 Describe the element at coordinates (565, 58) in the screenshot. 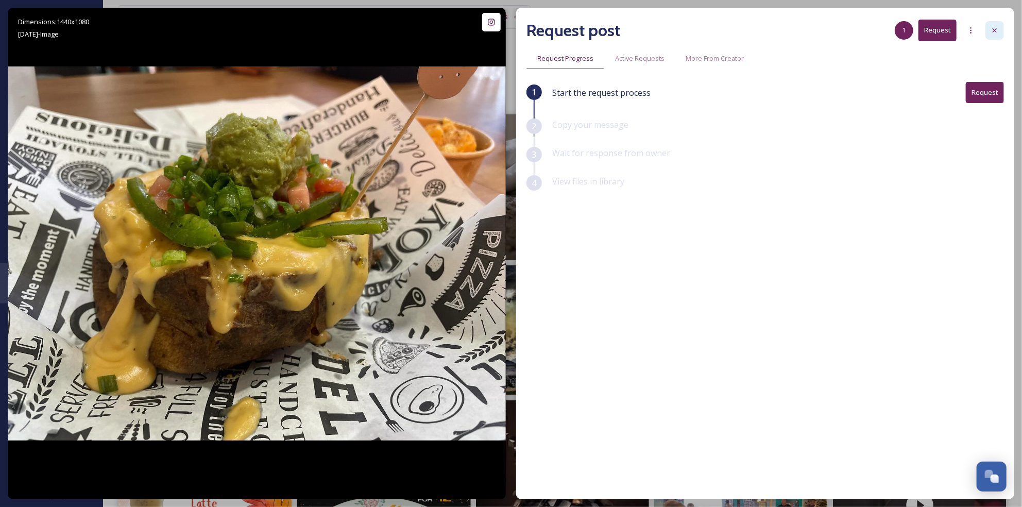

I see `span: Request Progress` at that location.